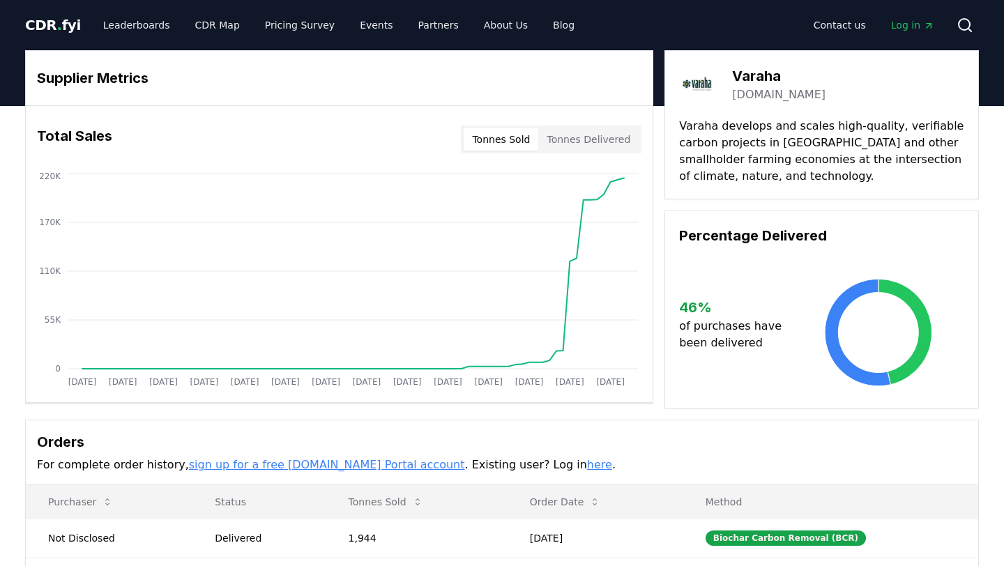  What do you see at coordinates (699, 84) in the screenshot?
I see `img: Varaha-logo` at bounding box center [699, 84].